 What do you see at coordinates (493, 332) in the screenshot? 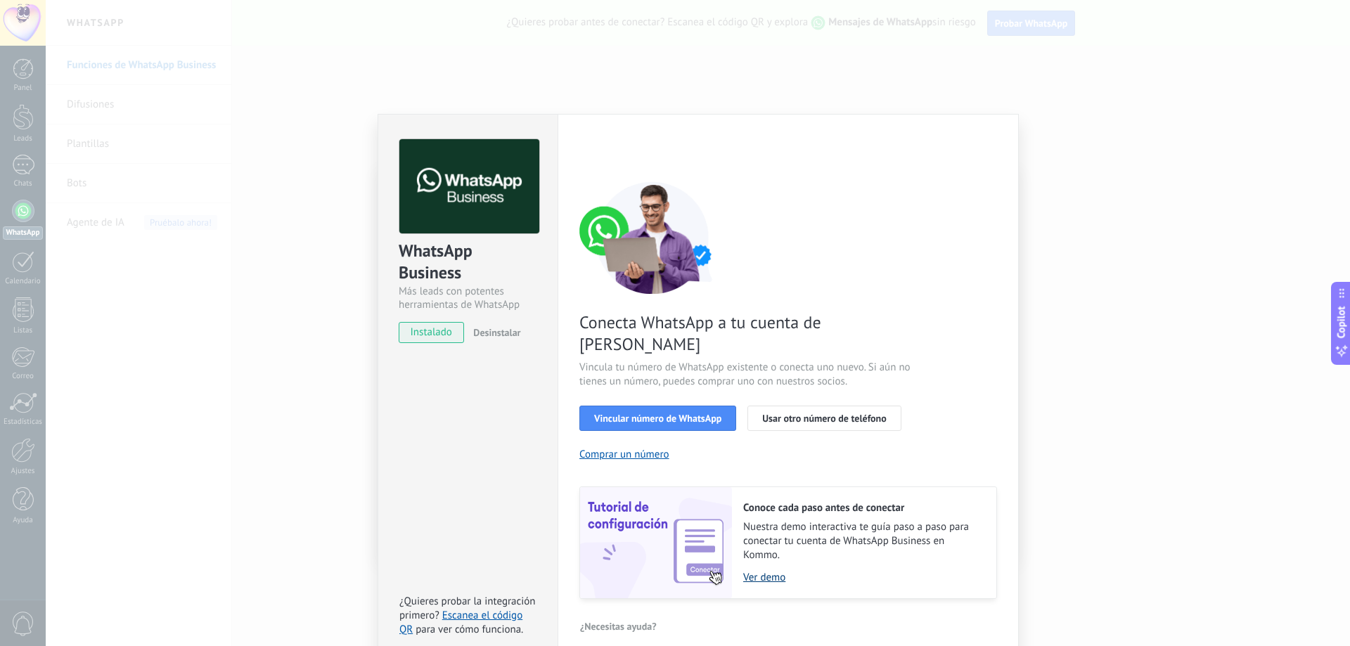
I see `button: Desinstalar` at bounding box center [493, 332].